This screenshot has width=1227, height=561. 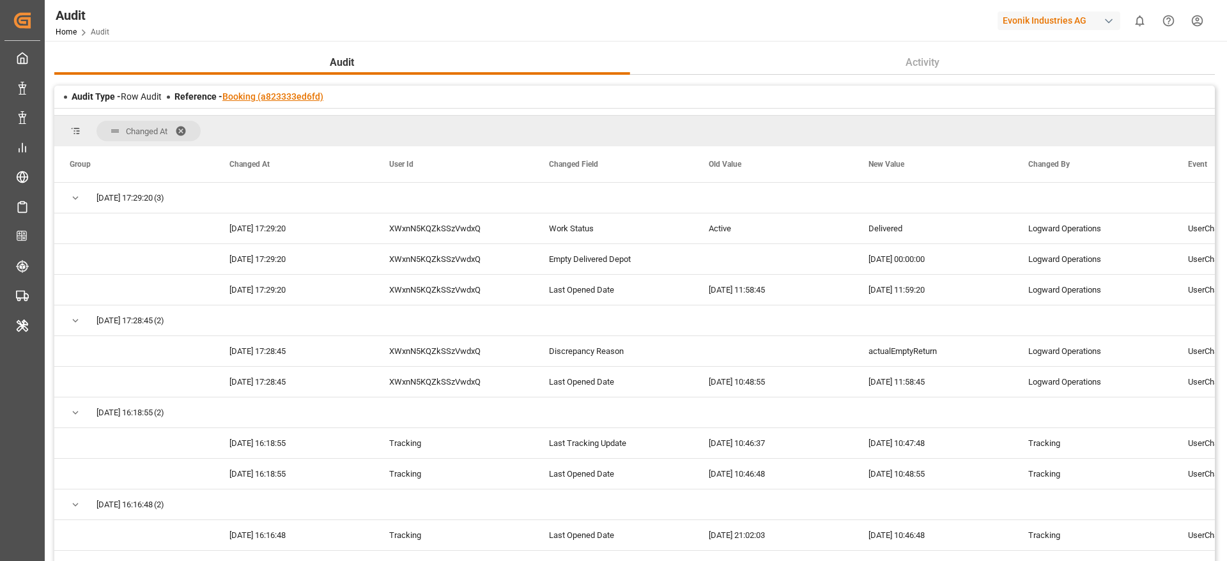 What do you see at coordinates (1049, 164) in the screenshot?
I see `span: Changed By` at bounding box center [1049, 164].